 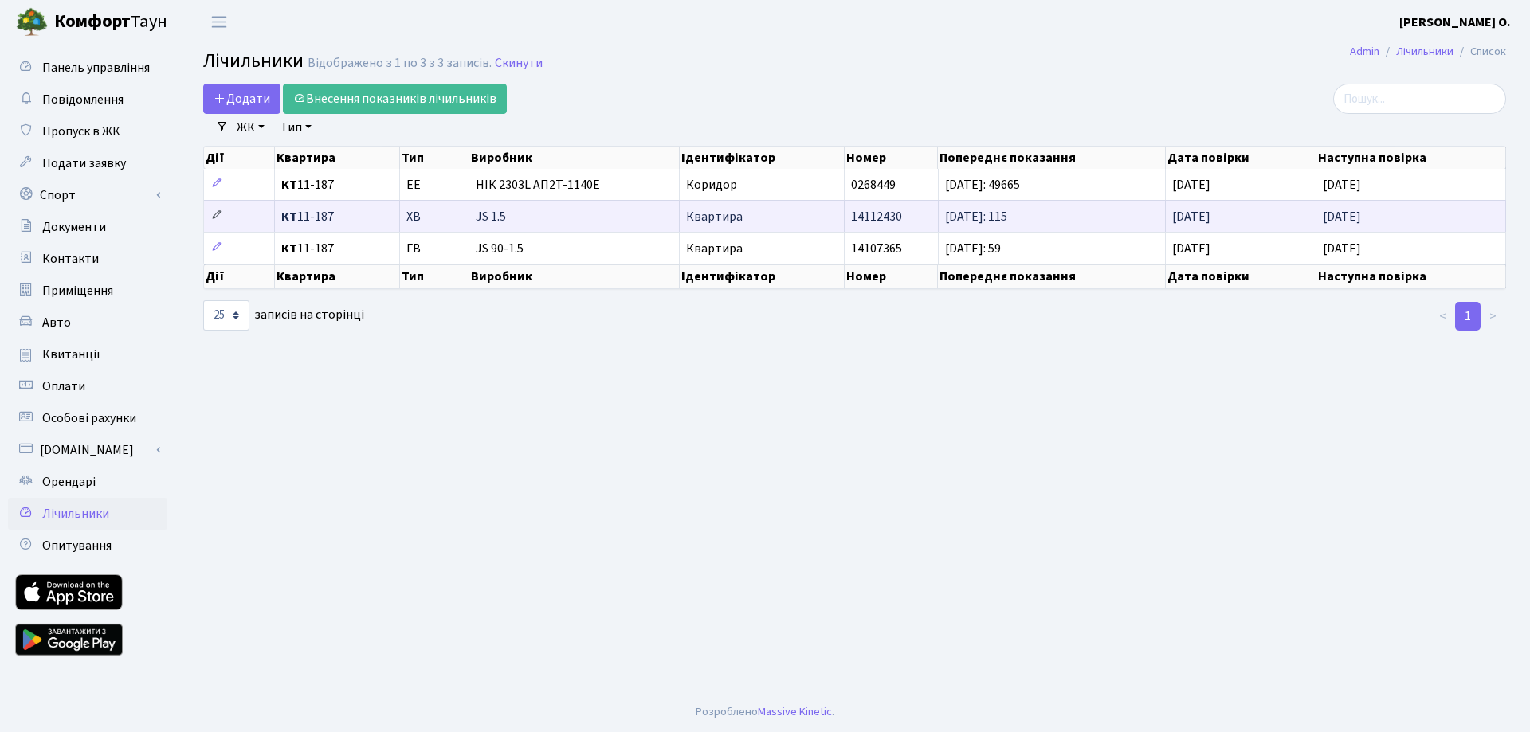 What do you see at coordinates (219, 22) in the screenshot?
I see `button: Переключити навігацію` at bounding box center [219, 22].